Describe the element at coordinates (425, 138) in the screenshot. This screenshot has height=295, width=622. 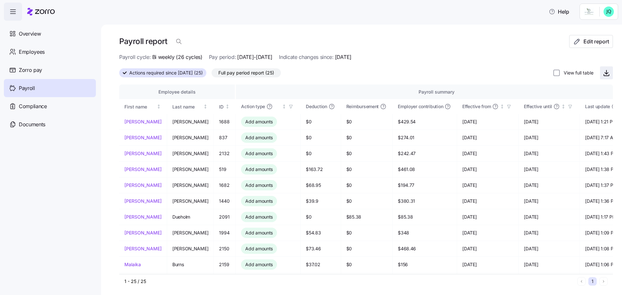
I see `span: $274.01` at that location.